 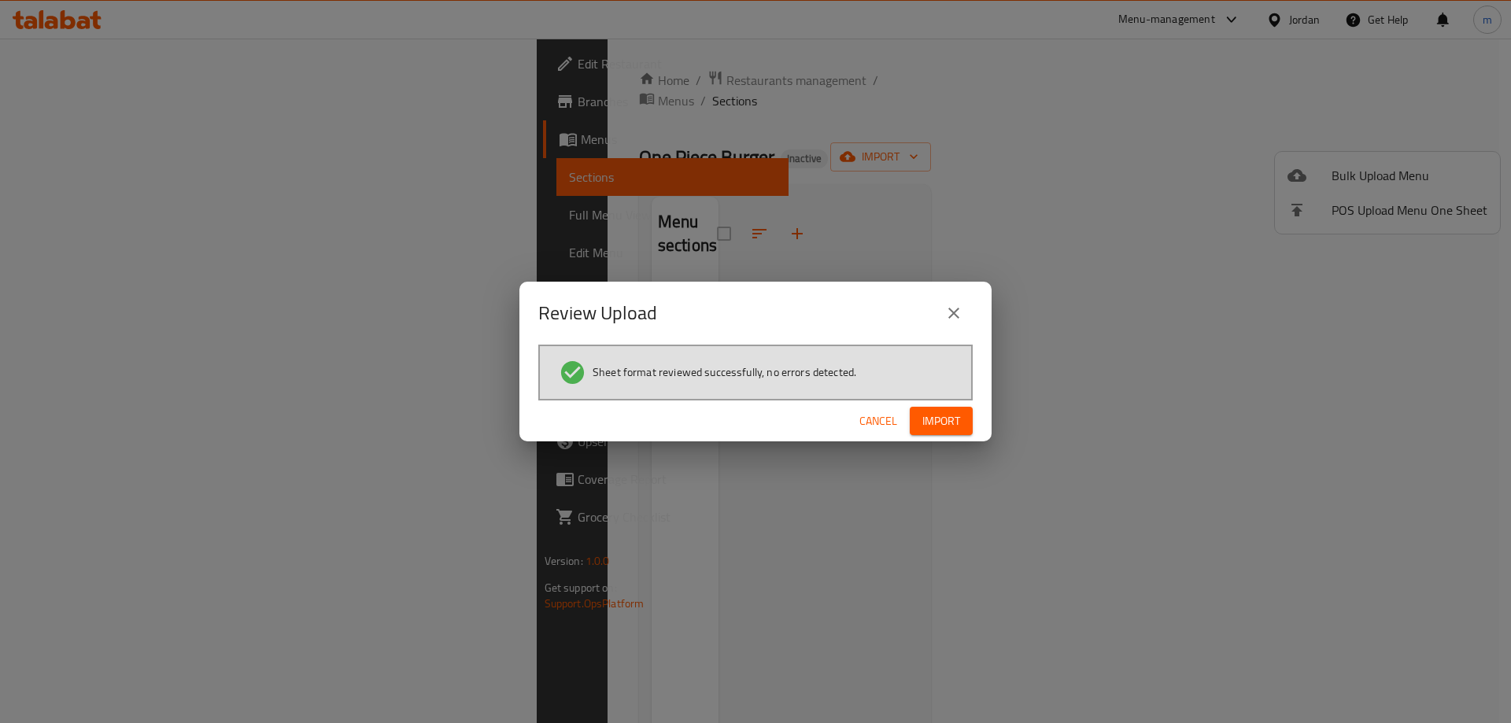 What do you see at coordinates (724, 372) in the screenshot?
I see `span: Sheet format reviewed successfully, no errors detected.` at bounding box center [724, 372].